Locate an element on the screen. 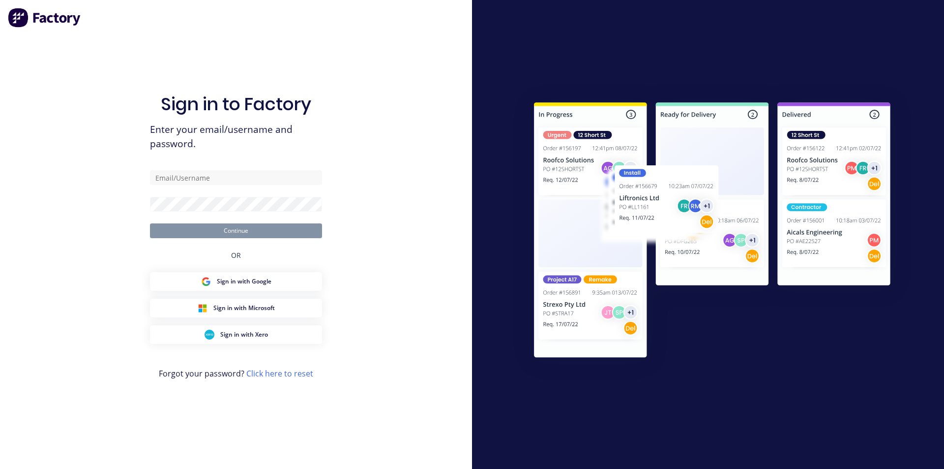 This screenshot has height=469, width=944. img: Xero Sign in is located at coordinates (209, 334).